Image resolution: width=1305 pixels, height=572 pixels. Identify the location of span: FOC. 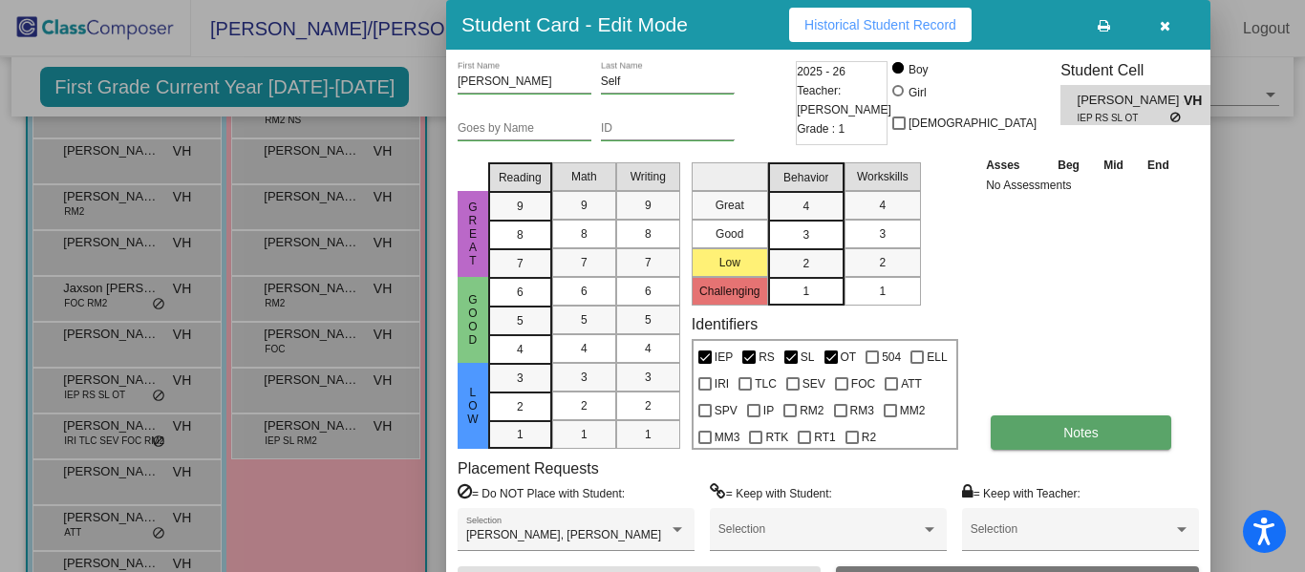
(862, 384).